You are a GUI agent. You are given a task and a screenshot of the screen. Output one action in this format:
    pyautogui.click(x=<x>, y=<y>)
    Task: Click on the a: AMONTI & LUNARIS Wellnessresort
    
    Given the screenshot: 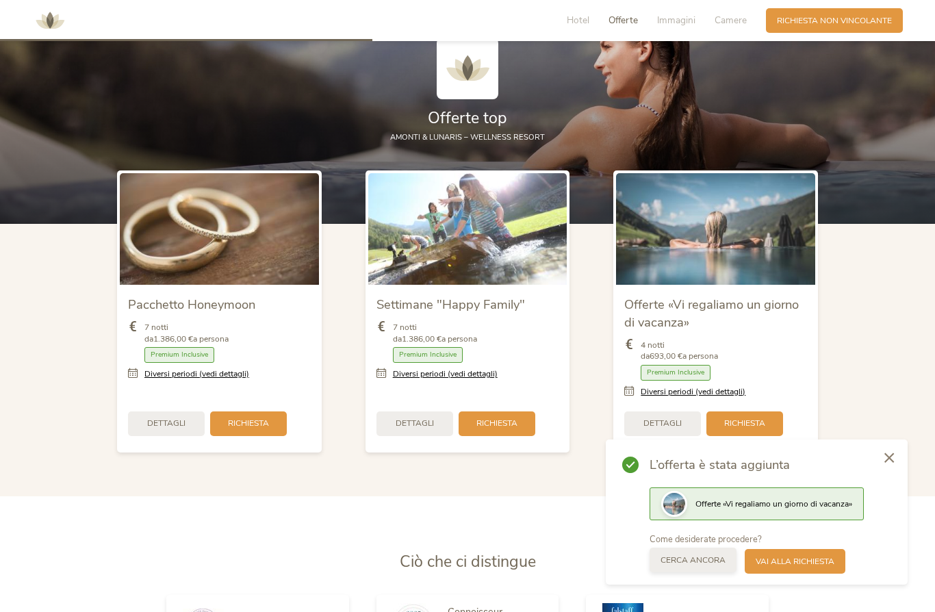 What is the action you would take?
    pyautogui.click(x=50, y=20)
    